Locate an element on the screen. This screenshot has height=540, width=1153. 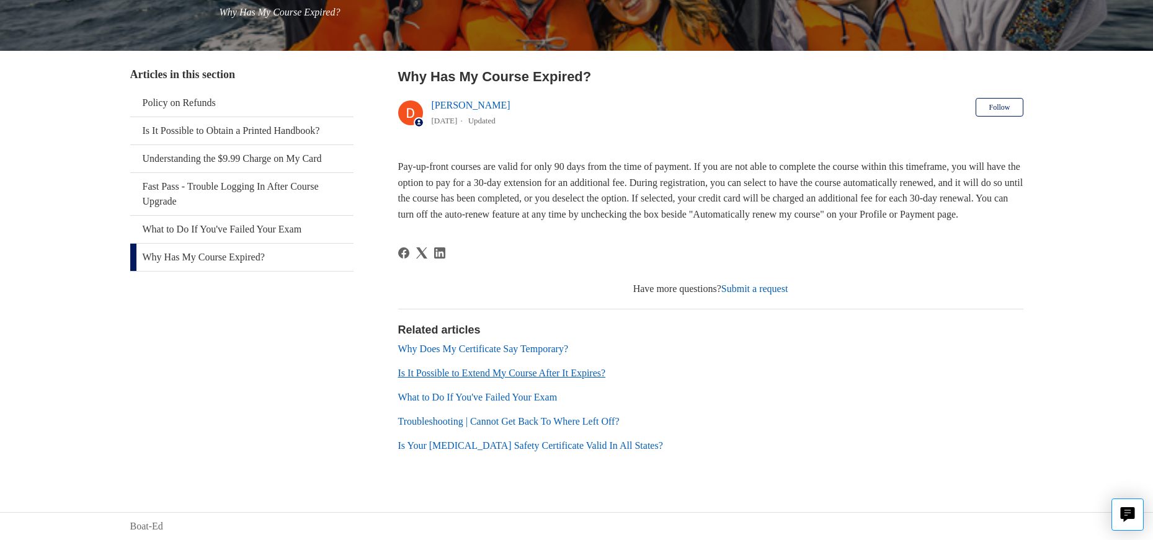
a: Why Has My Course Expired? is located at coordinates (242, 257).